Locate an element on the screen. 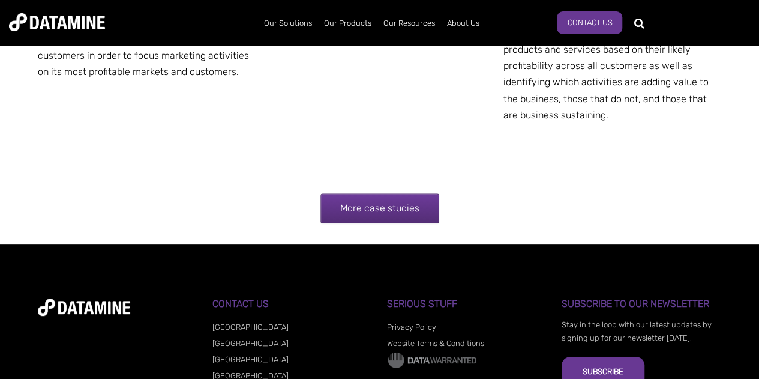 This screenshot has width=759, height=379. a: About Us is located at coordinates (463, 23).